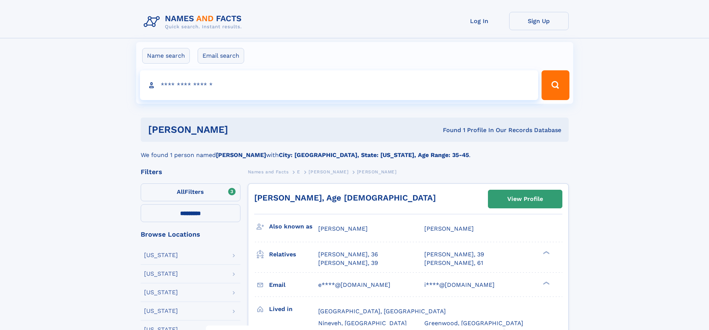  What do you see at coordinates (221, 56) in the screenshot?
I see `label: Email search` at bounding box center [221, 56].